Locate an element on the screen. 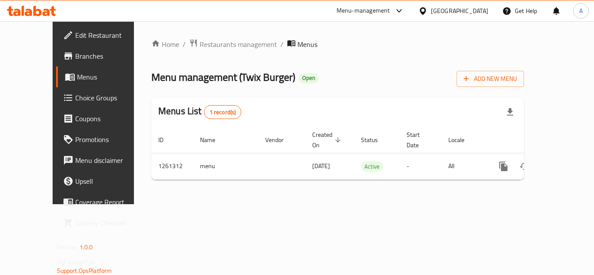 The height and width of the screenshot is (275, 594). a: Restaurants management is located at coordinates (233, 44).